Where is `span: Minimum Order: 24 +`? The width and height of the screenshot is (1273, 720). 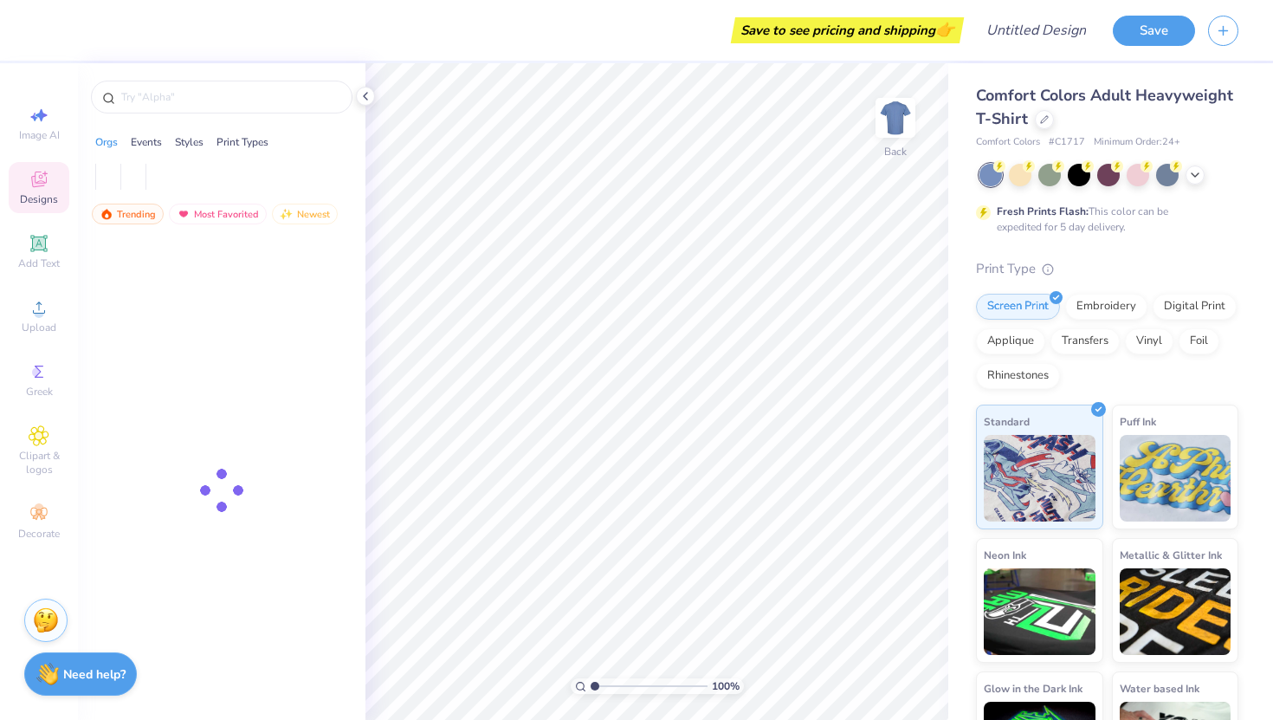 span: Minimum Order: 24 + is located at coordinates (1137, 142).